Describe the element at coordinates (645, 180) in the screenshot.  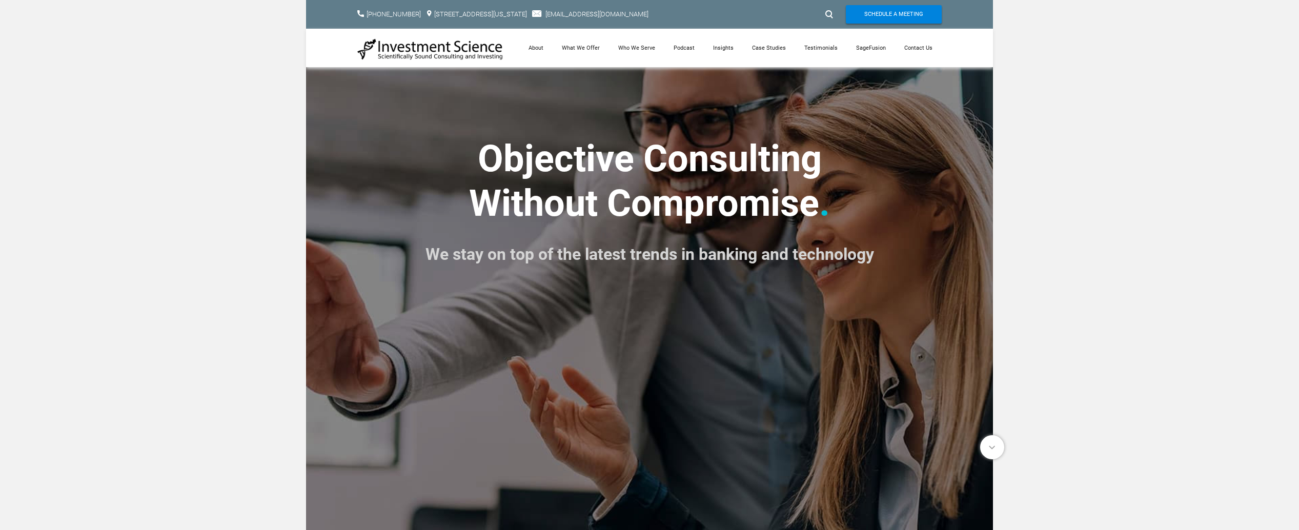
I see `strong: ​Objective Consulting ​Without Compromise` at that location.